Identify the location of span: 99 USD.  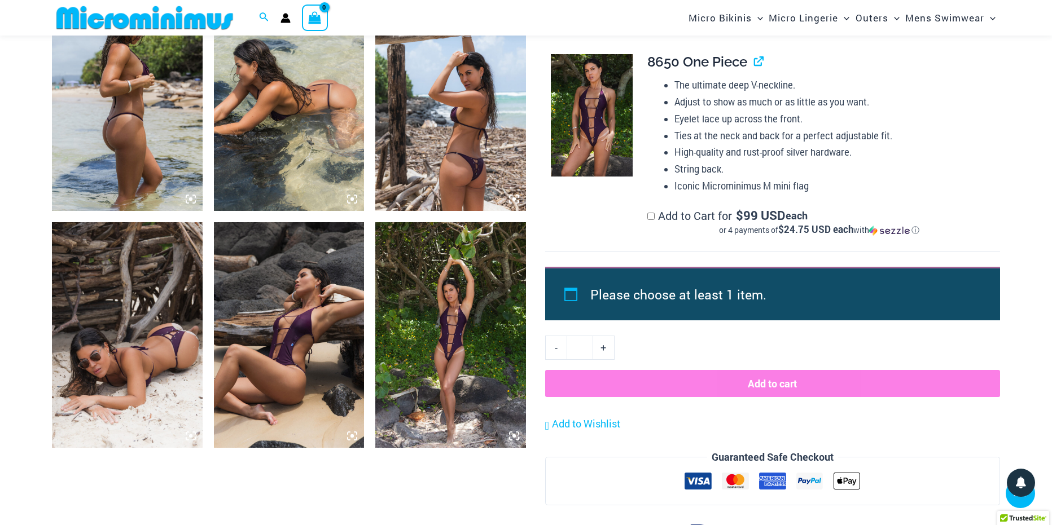
(760, 216).